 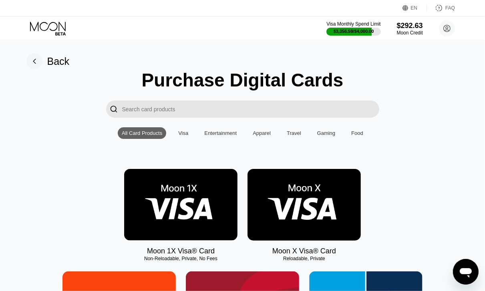 What do you see at coordinates (294, 133) in the screenshot?
I see `div: Travel` at bounding box center [294, 133].